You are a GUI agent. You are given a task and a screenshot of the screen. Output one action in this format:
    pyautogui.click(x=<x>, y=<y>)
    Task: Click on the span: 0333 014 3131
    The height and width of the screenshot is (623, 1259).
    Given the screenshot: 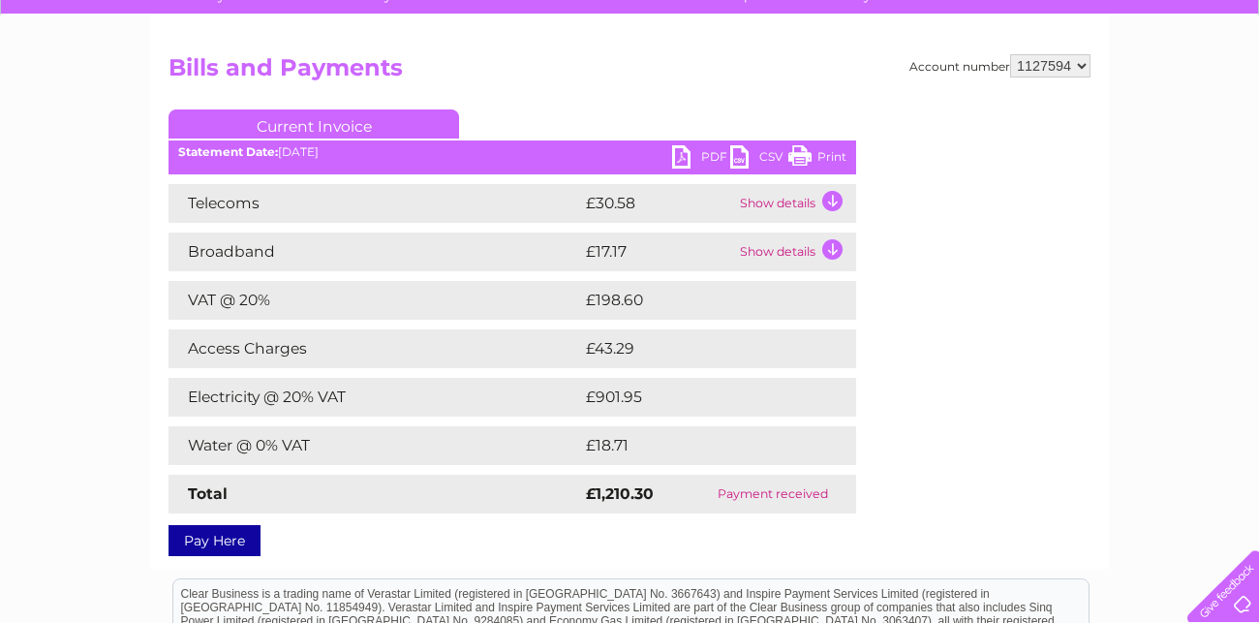 What is the action you would take?
    pyautogui.click(x=961, y=21)
    